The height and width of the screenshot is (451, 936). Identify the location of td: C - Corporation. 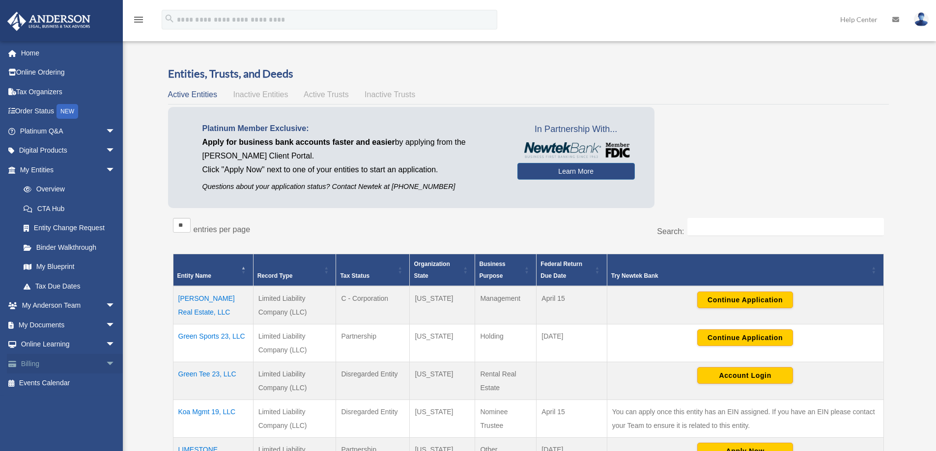
(373, 306).